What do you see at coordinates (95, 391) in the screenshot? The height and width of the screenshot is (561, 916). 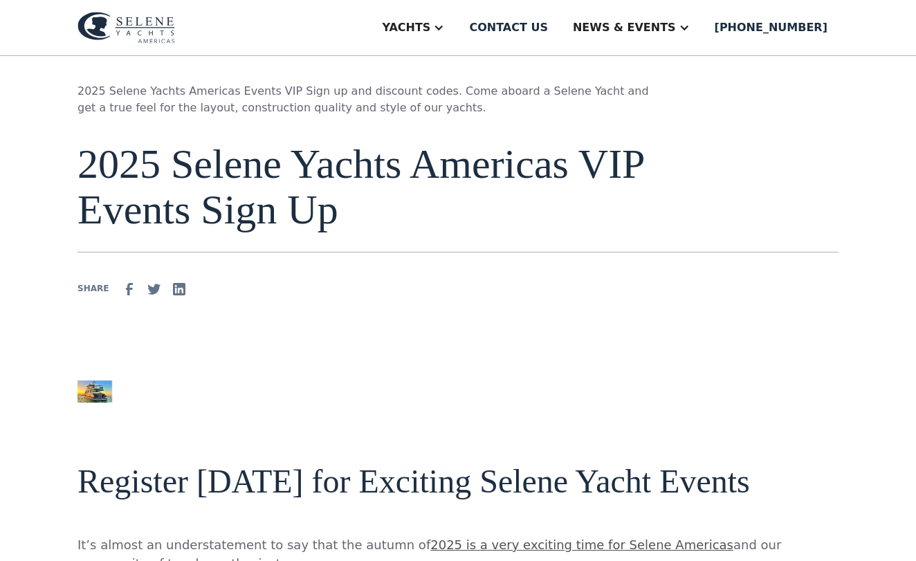 I see `img: 2025 Selene Yachts Americas VIP Events Sign Up` at bounding box center [95, 391].